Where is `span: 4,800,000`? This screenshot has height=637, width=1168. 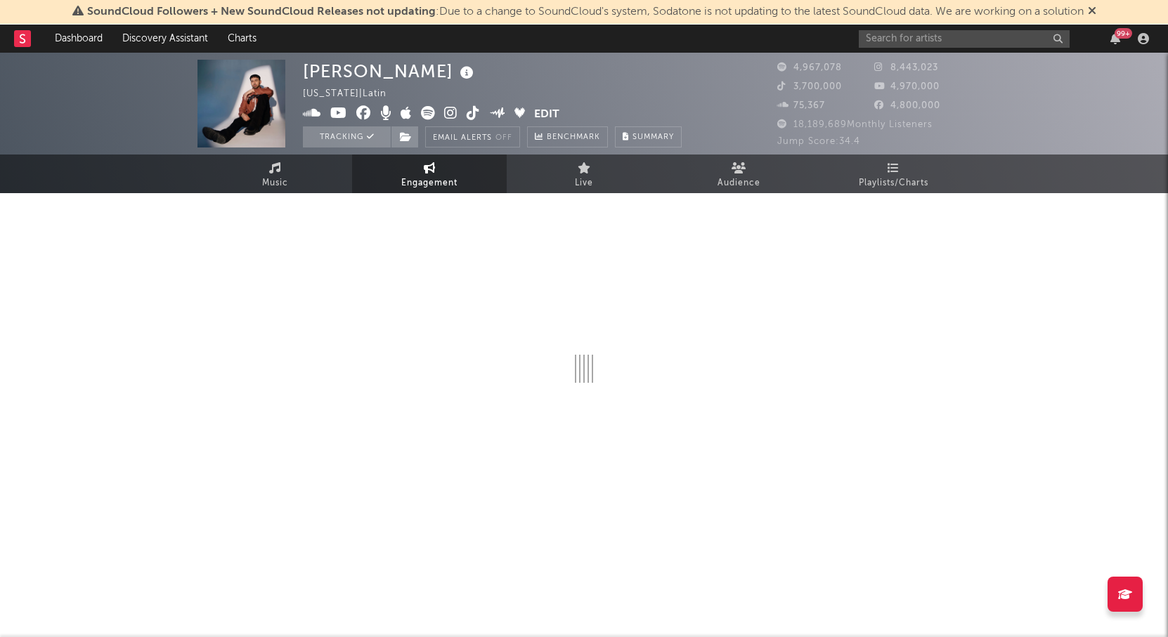 span: 4,800,000 is located at coordinates (907, 105).